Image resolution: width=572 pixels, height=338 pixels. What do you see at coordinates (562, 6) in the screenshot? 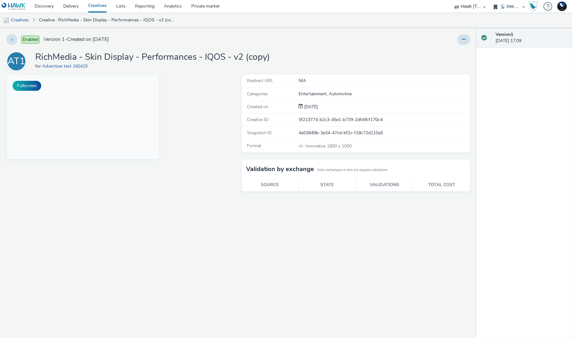
I see `img: Support Hawk` at bounding box center [562, 6].